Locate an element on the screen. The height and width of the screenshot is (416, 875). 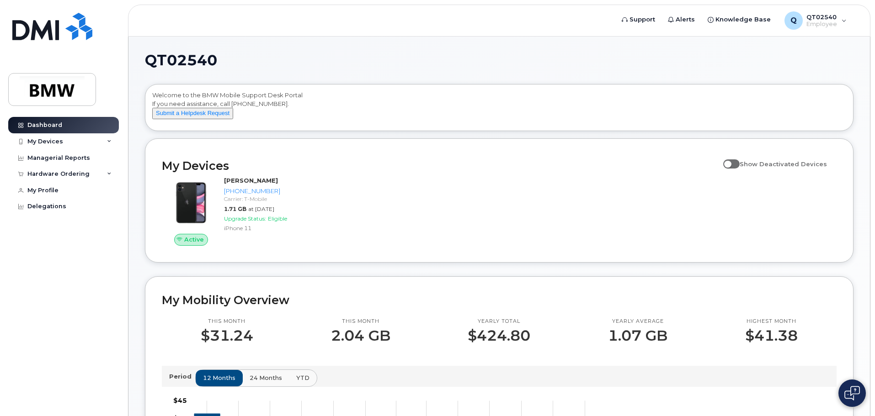
input: Show Deactivated Devices is located at coordinates (727, 159).